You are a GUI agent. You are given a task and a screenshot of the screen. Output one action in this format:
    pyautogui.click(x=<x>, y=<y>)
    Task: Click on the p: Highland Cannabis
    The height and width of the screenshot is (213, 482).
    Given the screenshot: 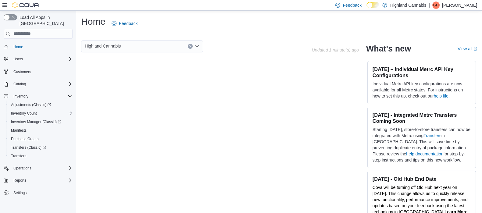 What is the action you would take?
    pyautogui.click(x=408, y=5)
    